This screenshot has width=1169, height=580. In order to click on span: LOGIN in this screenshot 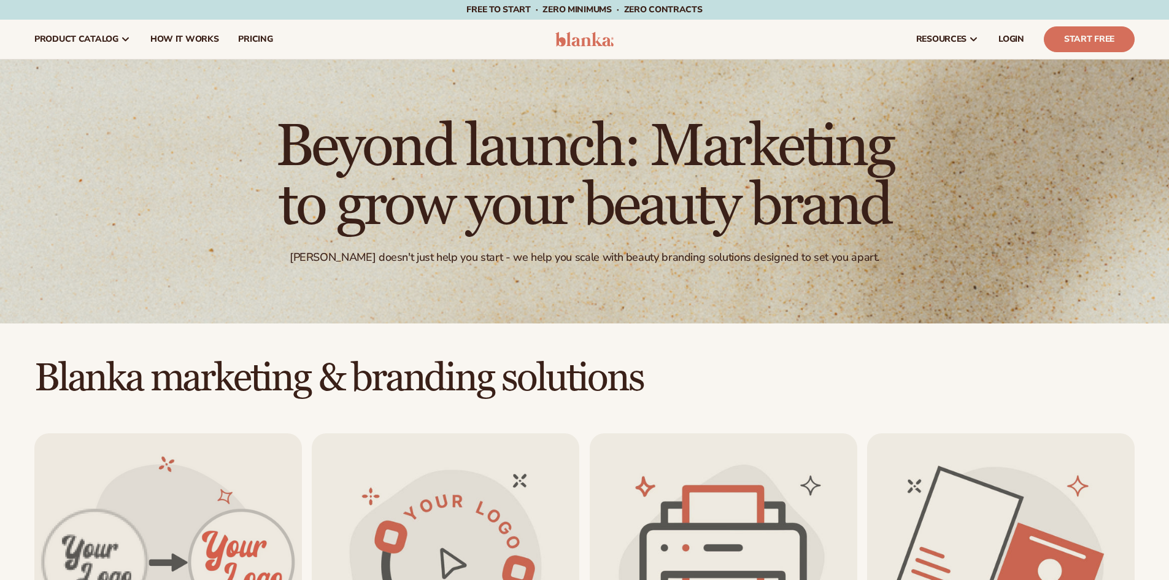, I will do `click(1012, 39)`.